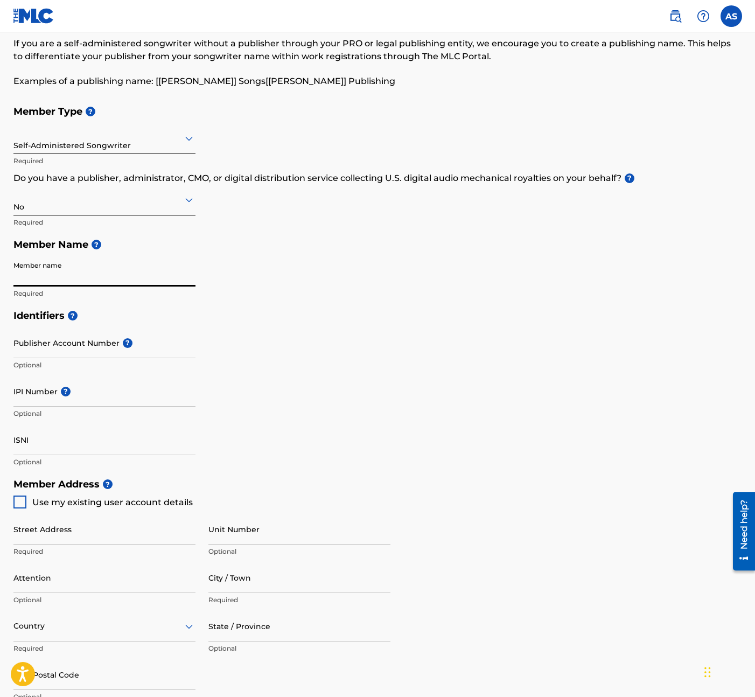 This screenshot has height=697, width=755. What do you see at coordinates (113, 502) in the screenshot?
I see `span: Use my existing user account details` at bounding box center [113, 502].